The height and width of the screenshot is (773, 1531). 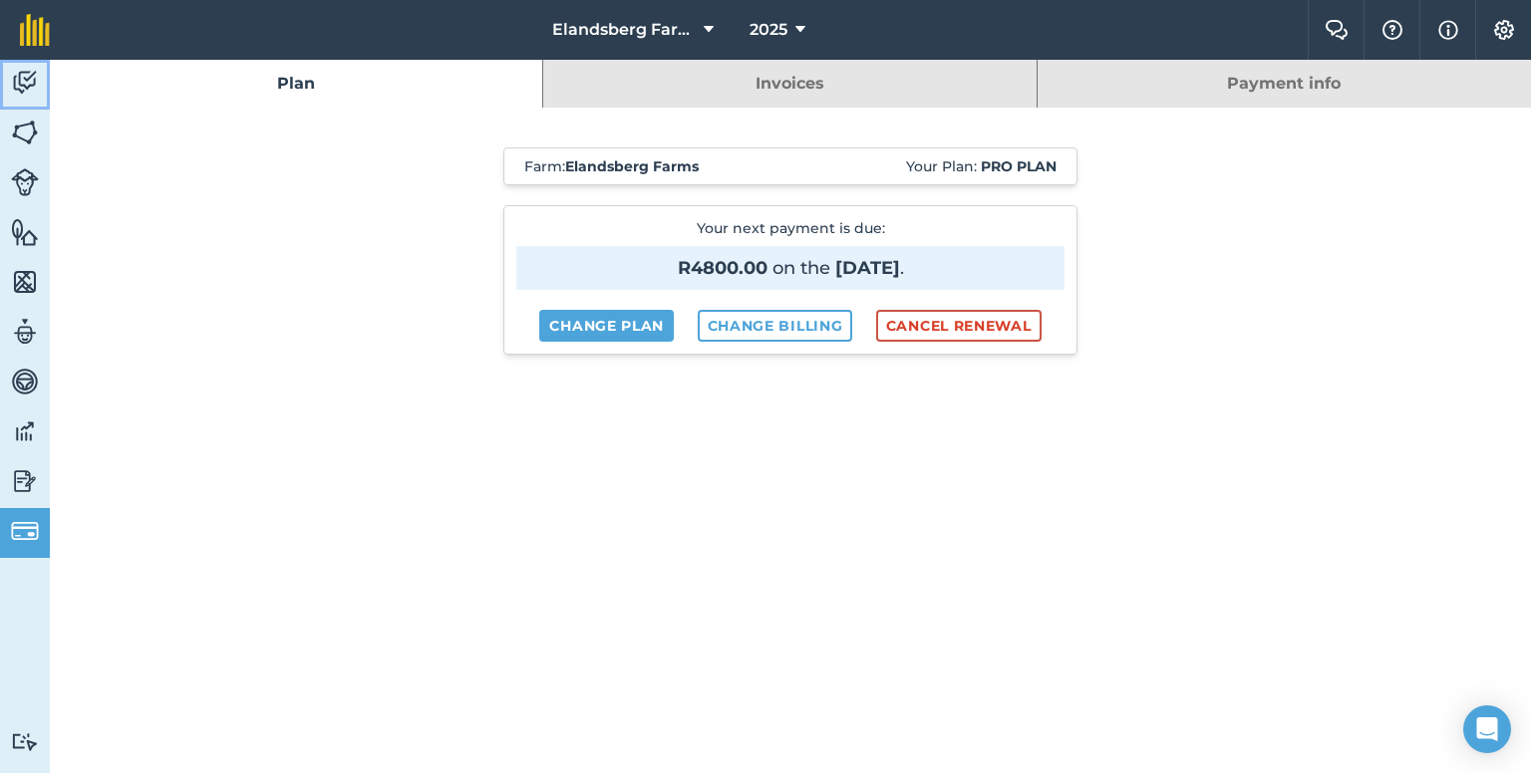 What do you see at coordinates (632, 166) in the screenshot?
I see `strong: Elandsberg Farms` at bounding box center [632, 166].